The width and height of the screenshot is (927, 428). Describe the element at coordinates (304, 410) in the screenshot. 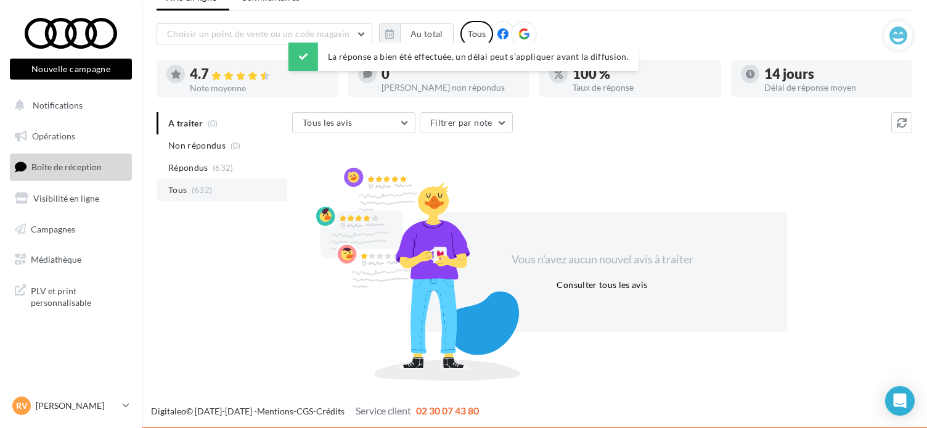

I see `a: CGS` at that location.